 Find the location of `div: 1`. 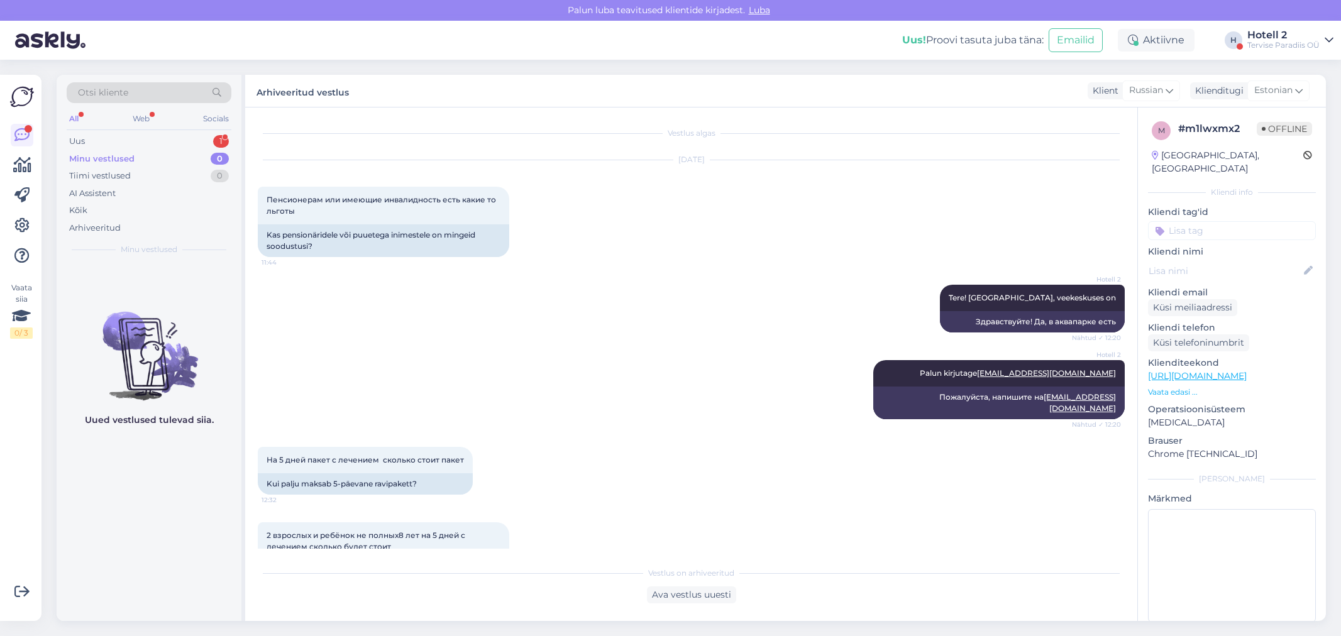

div: 1 is located at coordinates (221, 141).